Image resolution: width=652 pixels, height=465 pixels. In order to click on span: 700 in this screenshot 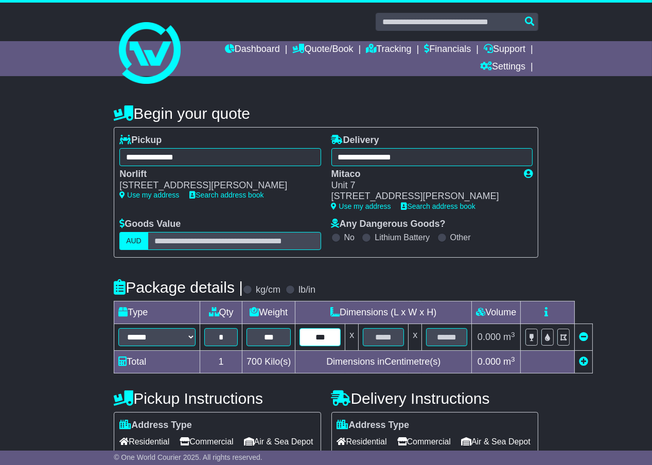, I will do `click(254, 362)`.